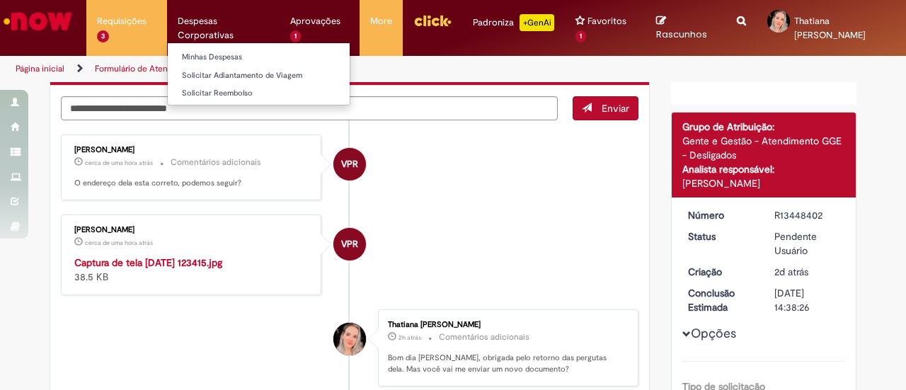 This screenshot has width=906, height=390. What do you see at coordinates (224, 28) in the screenshot?
I see `span: Despesas Corporativas` at bounding box center [224, 28].